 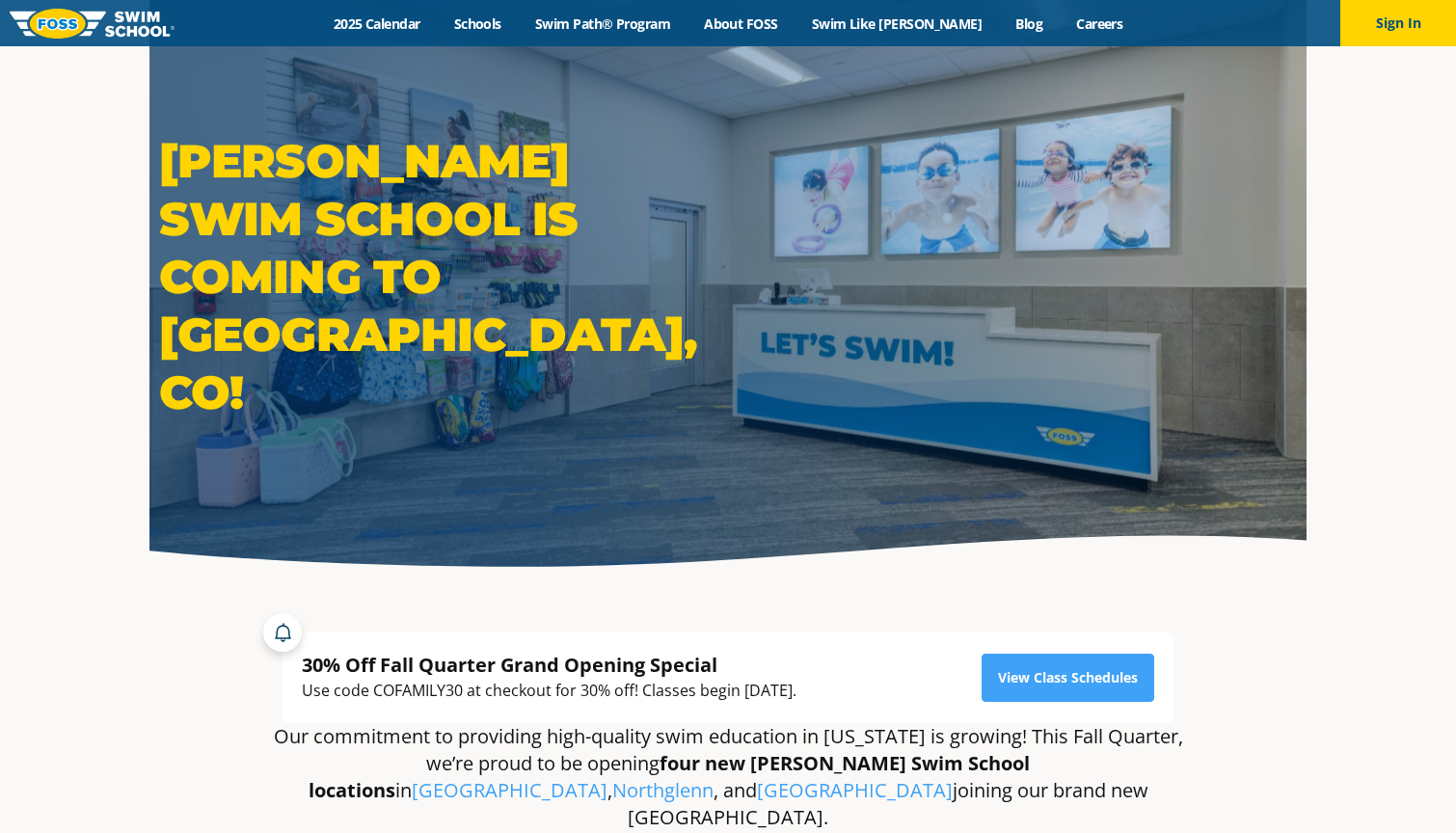 I want to click on a: Swim Path® Program, so click(x=601, y=23).